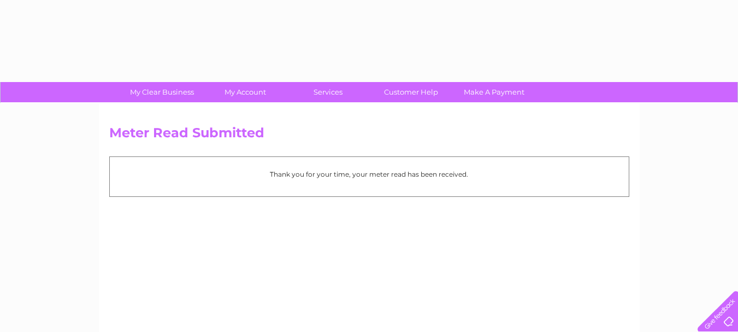 The image size is (738, 332). I want to click on p: Thank you for your time, your meter read has been received., so click(369, 174).